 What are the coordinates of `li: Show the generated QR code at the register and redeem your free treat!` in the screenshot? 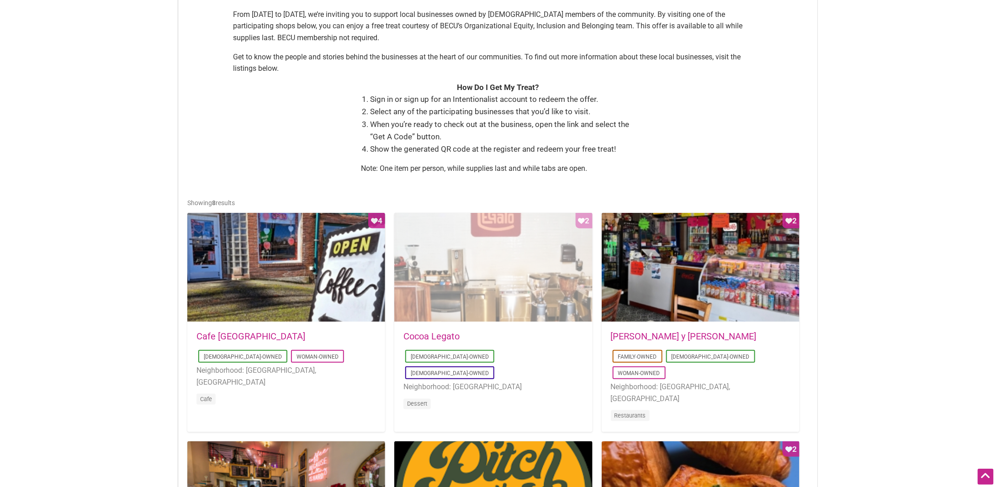 It's located at (502, 149).